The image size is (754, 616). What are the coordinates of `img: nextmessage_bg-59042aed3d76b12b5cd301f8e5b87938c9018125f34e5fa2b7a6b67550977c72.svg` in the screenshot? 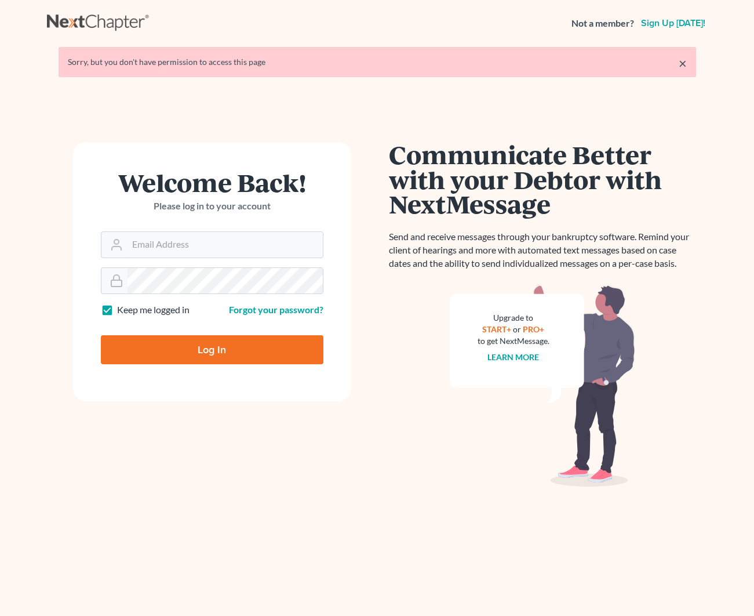 It's located at (543, 385).